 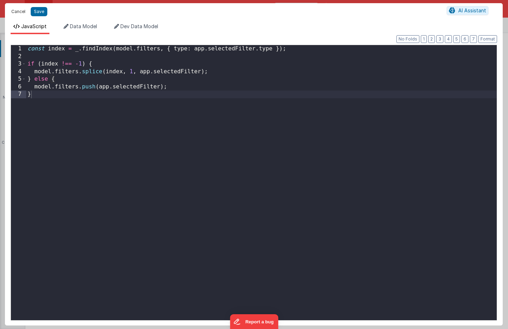 What do you see at coordinates (39, 12) in the screenshot?
I see `button: Save` at bounding box center [39, 12].